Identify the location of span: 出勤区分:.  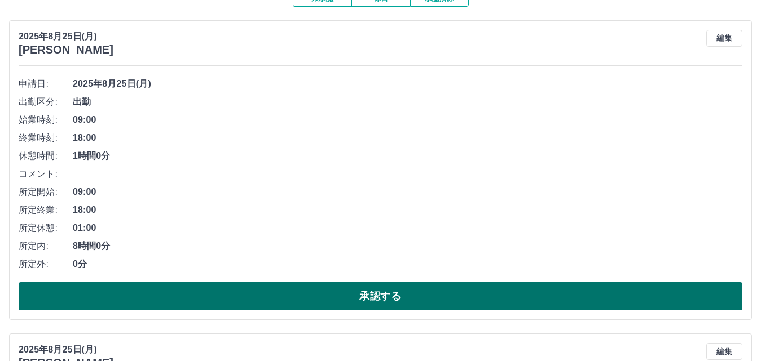
(46, 102).